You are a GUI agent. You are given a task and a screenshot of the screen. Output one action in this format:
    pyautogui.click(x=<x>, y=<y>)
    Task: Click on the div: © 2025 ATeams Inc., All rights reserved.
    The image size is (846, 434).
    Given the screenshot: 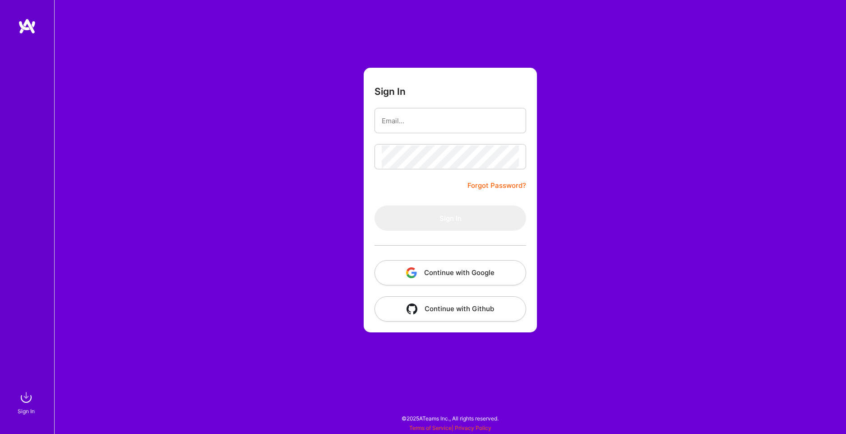 What is the action you would take?
    pyautogui.click(x=450, y=418)
    